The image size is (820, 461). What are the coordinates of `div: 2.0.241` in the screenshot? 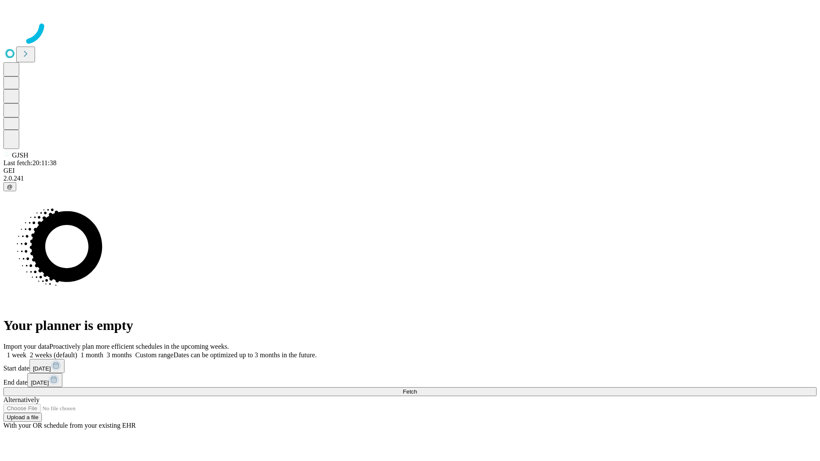 It's located at (410, 178).